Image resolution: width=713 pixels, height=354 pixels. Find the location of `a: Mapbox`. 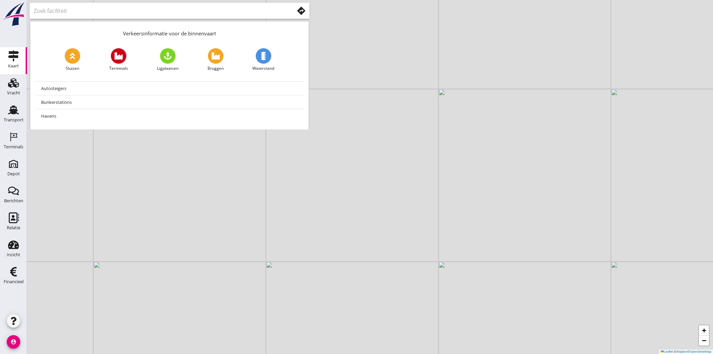

a: Mapbox is located at coordinates (682, 351).